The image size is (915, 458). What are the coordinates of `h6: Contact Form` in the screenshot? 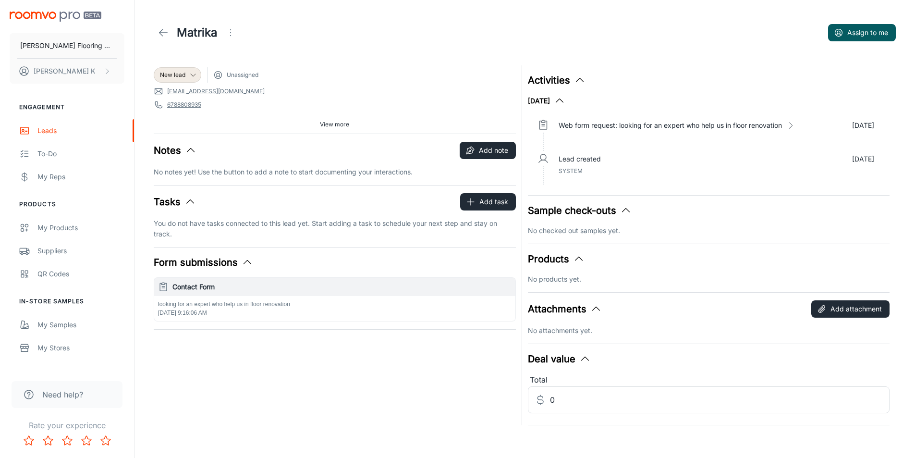 It's located at (342, 287).